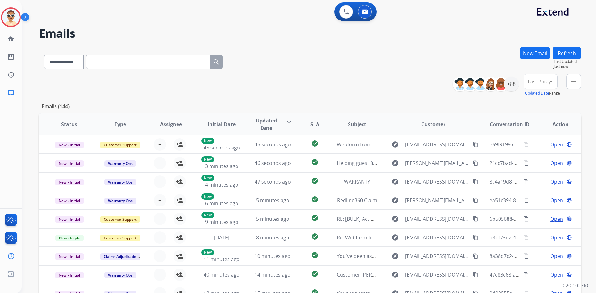 The image size is (596, 293). What do you see at coordinates (120, 124) in the screenshot?
I see `span: Type` at bounding box center [120, 124].